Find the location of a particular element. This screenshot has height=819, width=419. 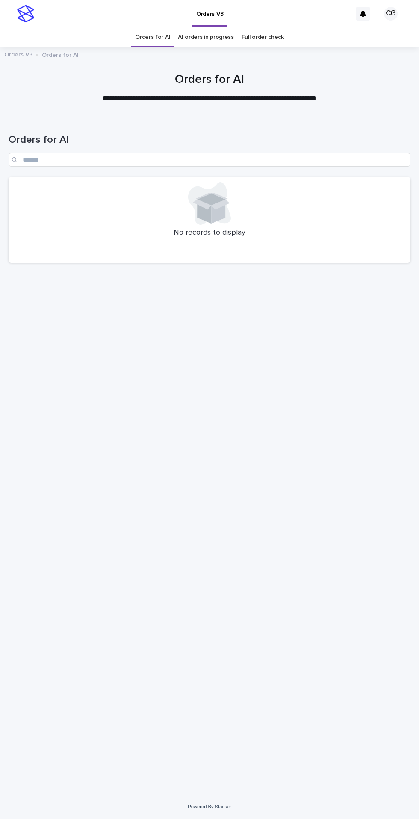

input: Search is located at coordinates (209, 160).